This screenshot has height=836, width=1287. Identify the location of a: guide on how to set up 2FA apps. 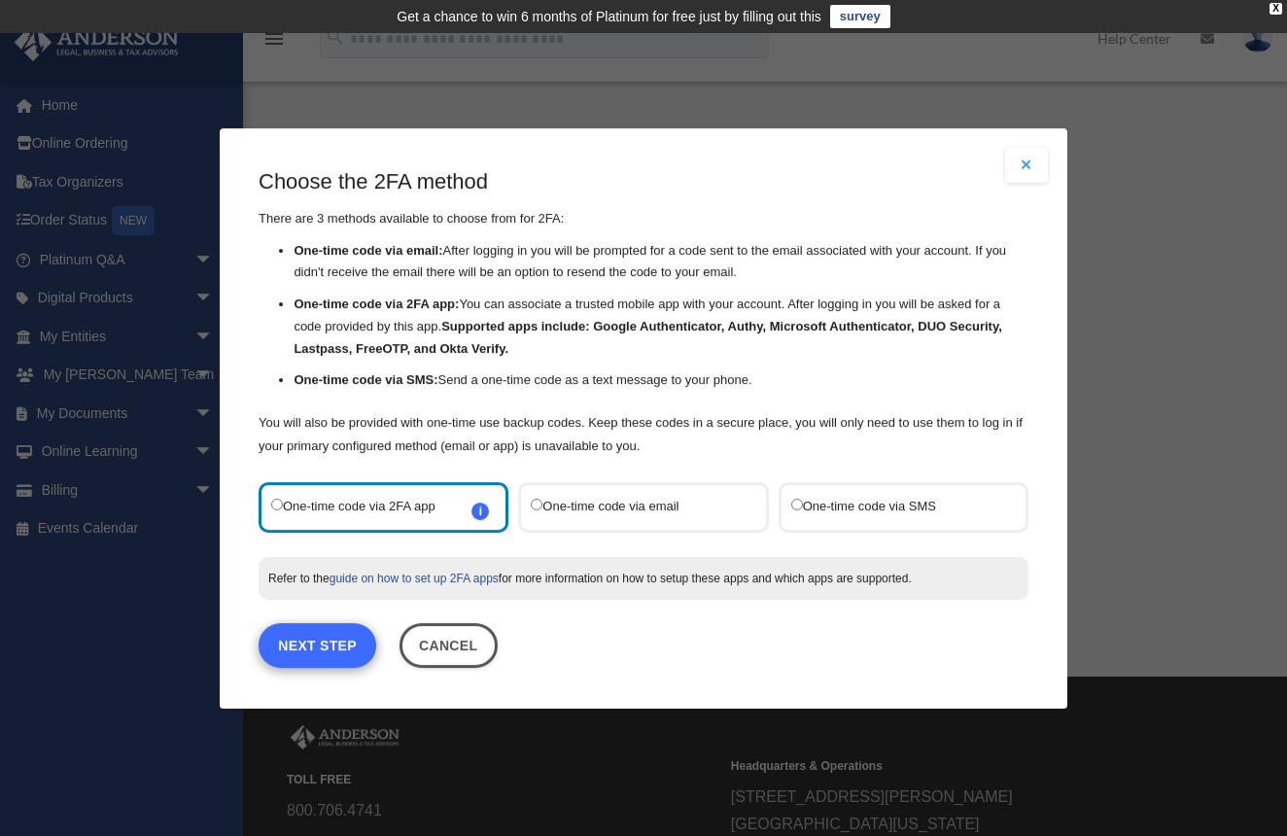
(414, 577).